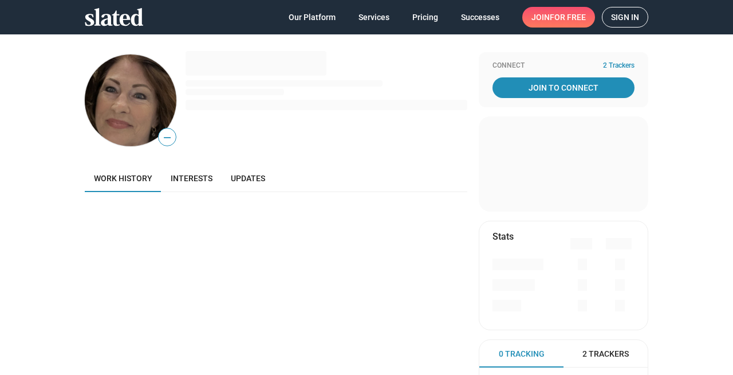  I want to click on a: Updates, so click(248, 178).